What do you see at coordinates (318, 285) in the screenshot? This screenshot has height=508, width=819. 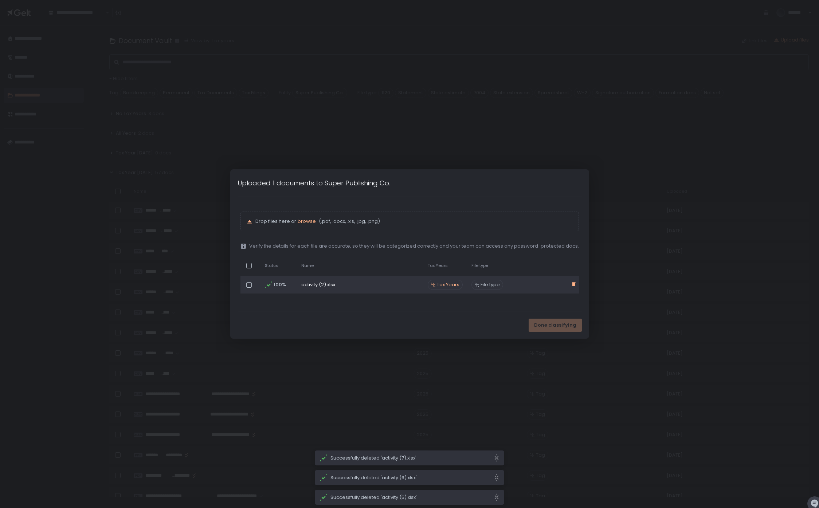 I see `a: activity (2).xlsx` at bounding box center [318, 285].